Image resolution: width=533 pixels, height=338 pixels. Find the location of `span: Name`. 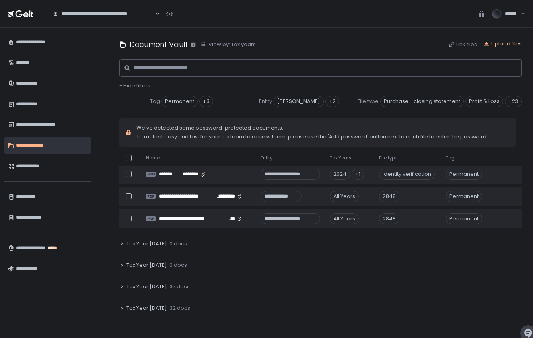

span: Name is located at coordinates (153, 158).